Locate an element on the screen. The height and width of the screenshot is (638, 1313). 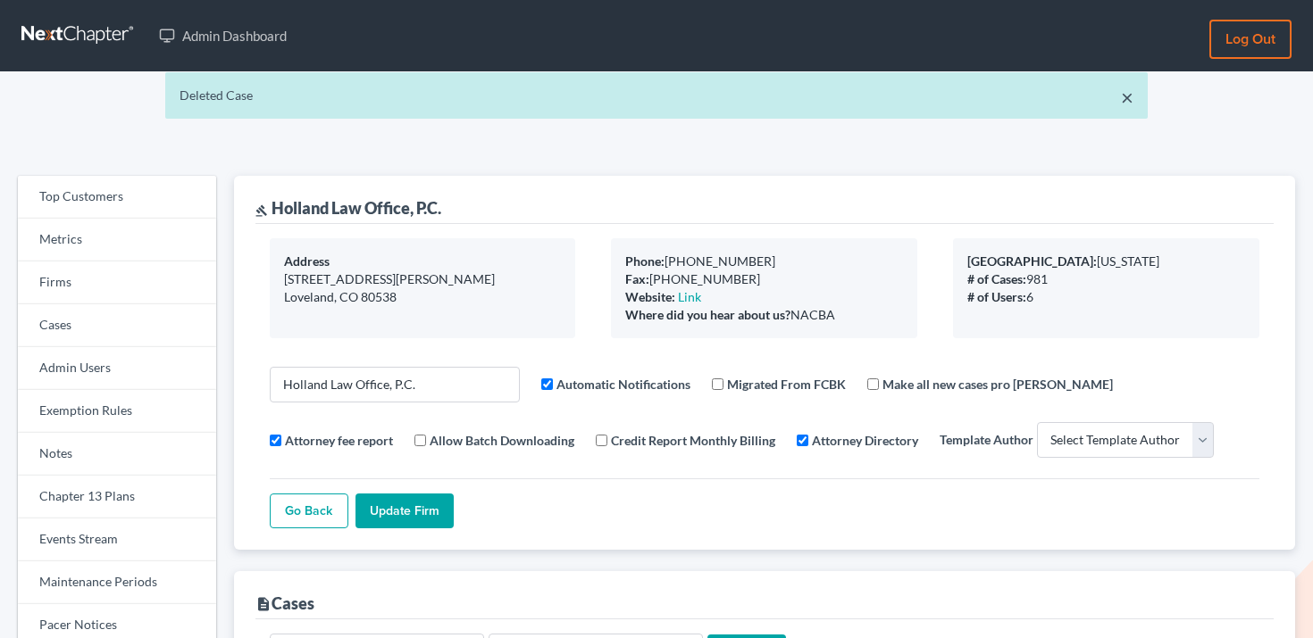
a: Maintenance Periods is located at coordinates (117, 583).